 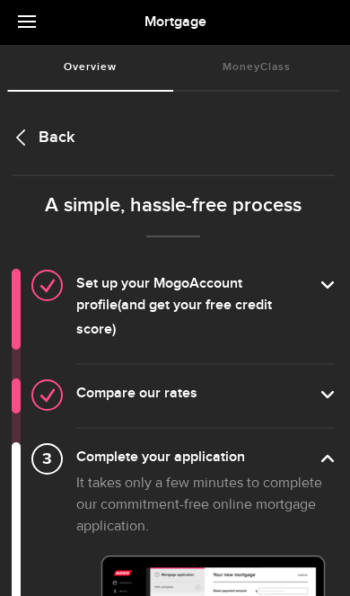 What do you see at coordinates (41, 34) in the screenshot?
I see `button: Open LiveChat chat widget` at bounding box center [41, 34].